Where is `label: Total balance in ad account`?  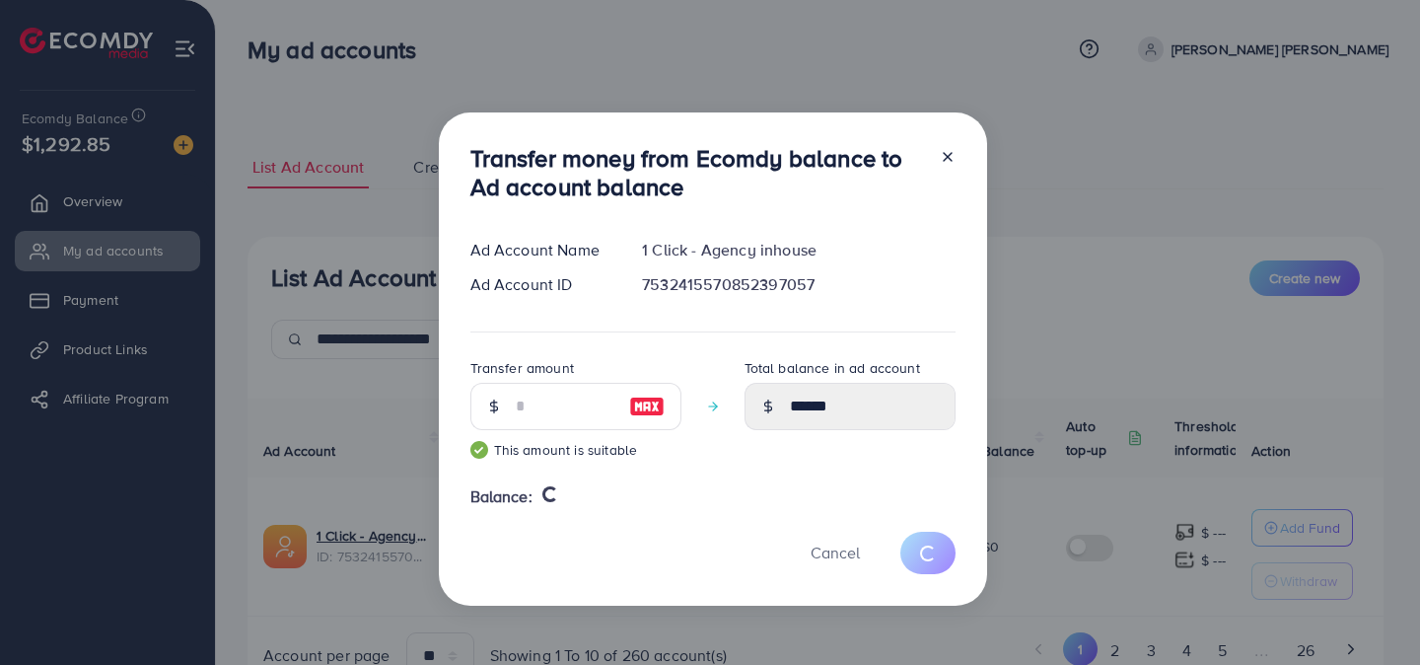
label: Total balance in ad account is located at coordinates (833, 368).